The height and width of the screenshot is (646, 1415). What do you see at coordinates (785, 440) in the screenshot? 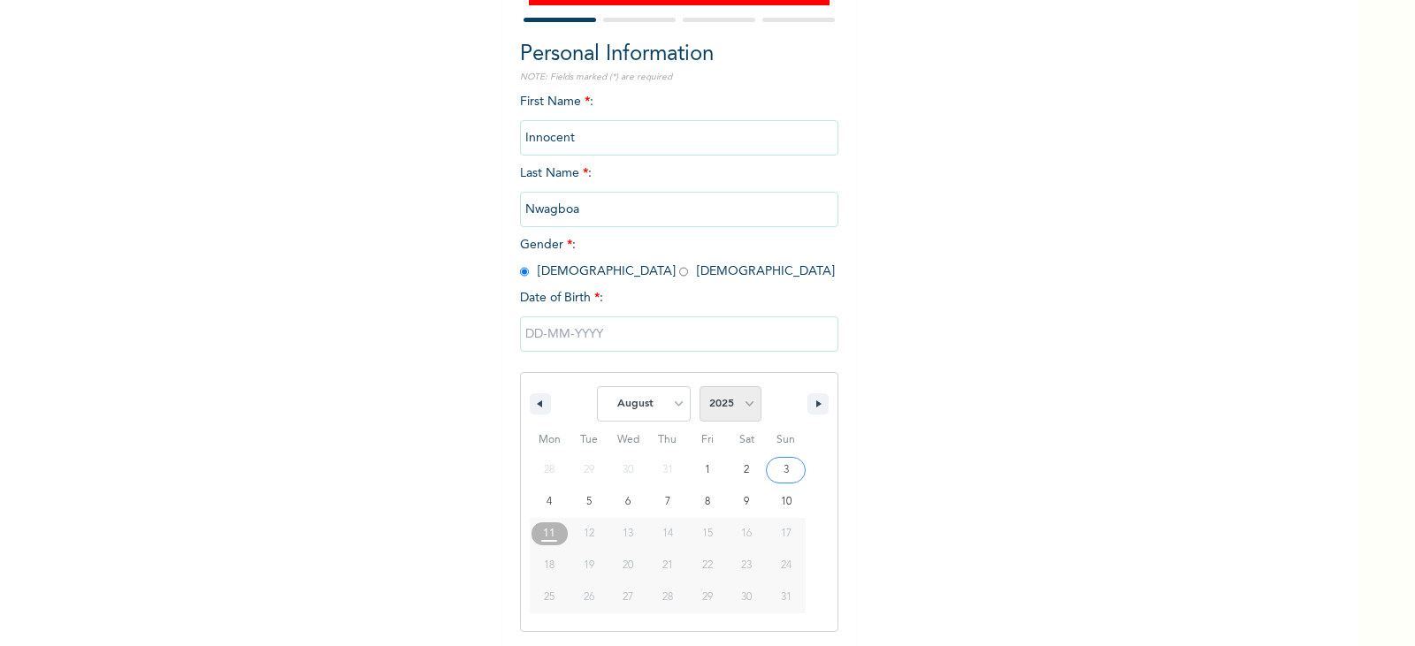
I see `span: Sun` at bounding box center [785, 440].